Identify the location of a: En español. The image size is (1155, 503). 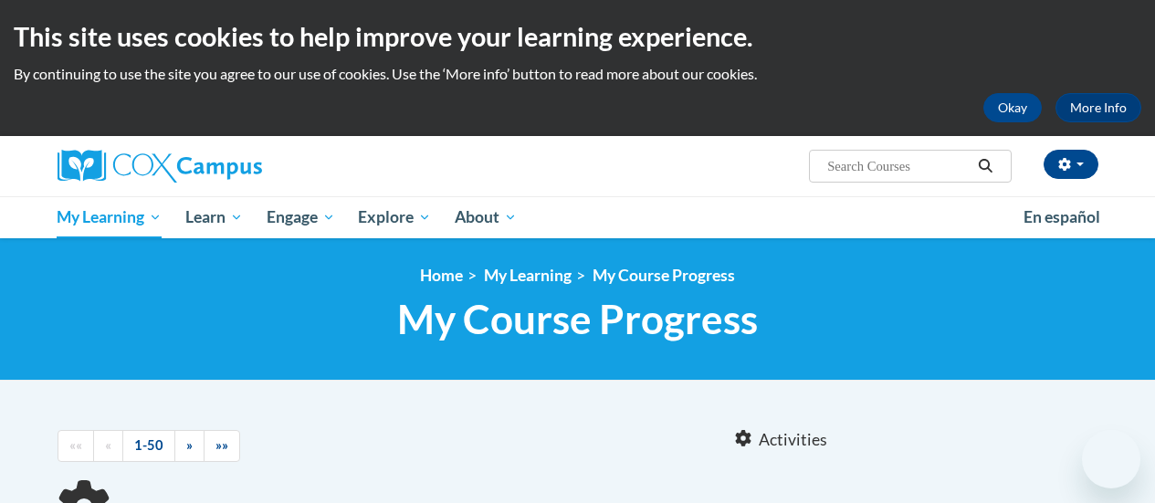
(1061, 217).